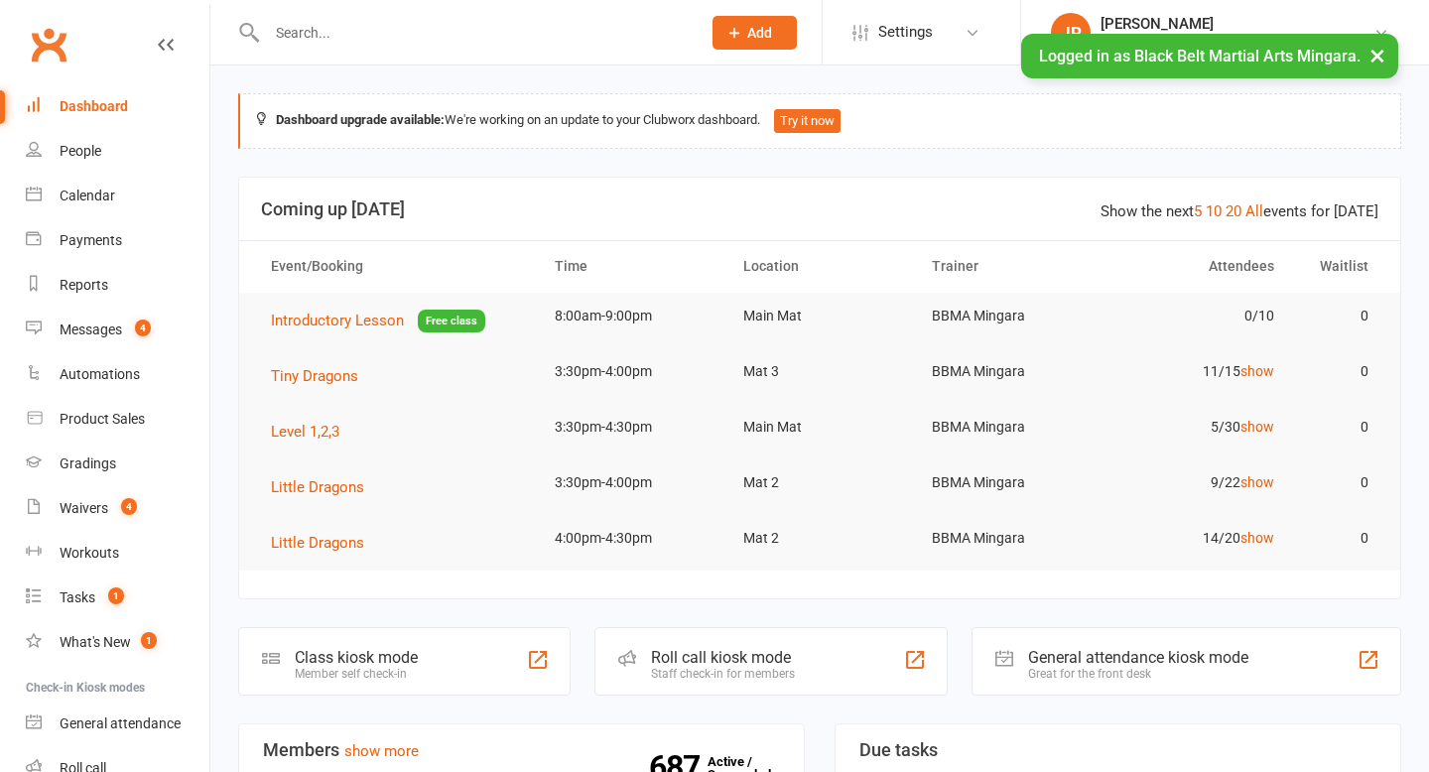 This screenshot has width=1429, height=772. Describe the element at coordinates (120, 723) in the screenshot. I see `div: General attendance` at that location.